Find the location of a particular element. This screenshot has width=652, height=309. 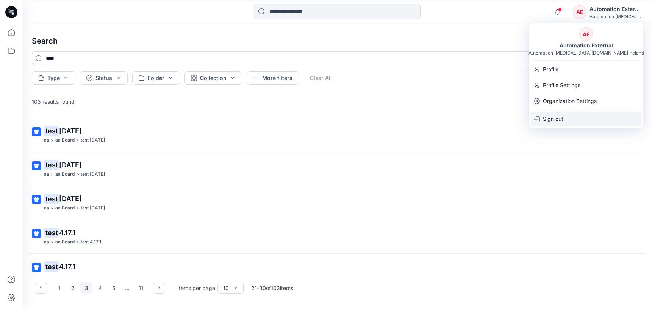

button: 5 is located at coordinates (114, 288).